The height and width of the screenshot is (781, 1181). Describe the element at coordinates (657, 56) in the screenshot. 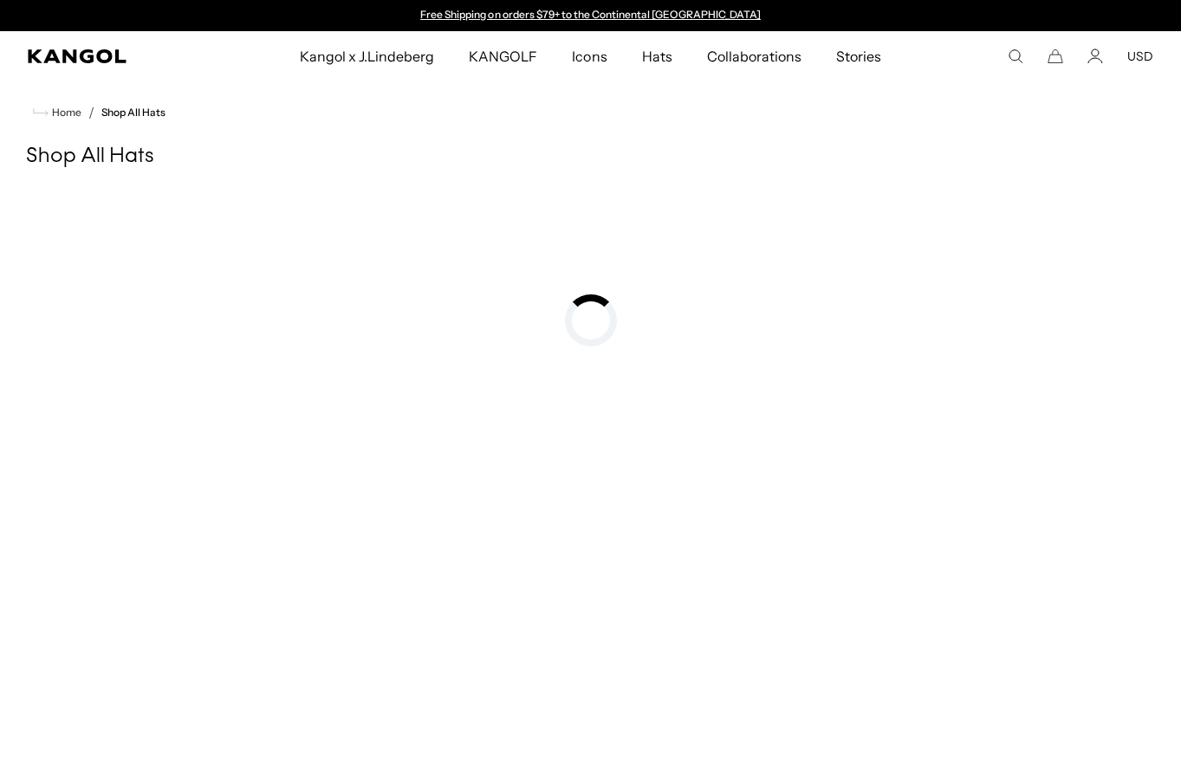

I see `span: Hats` at that location.